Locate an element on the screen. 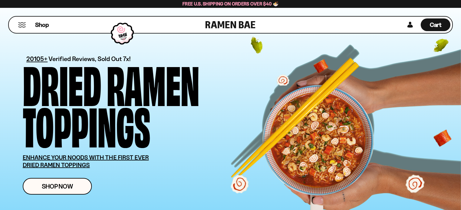 This screenshot has width=461, height=210. div: Ramen is located at coordinates (153, 83).